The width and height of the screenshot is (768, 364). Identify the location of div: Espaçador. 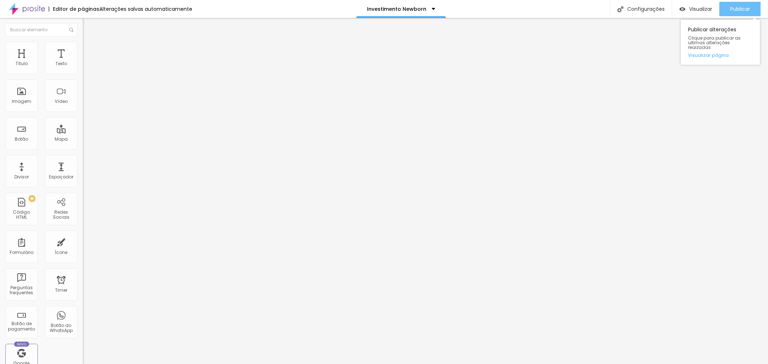
(61, 177).